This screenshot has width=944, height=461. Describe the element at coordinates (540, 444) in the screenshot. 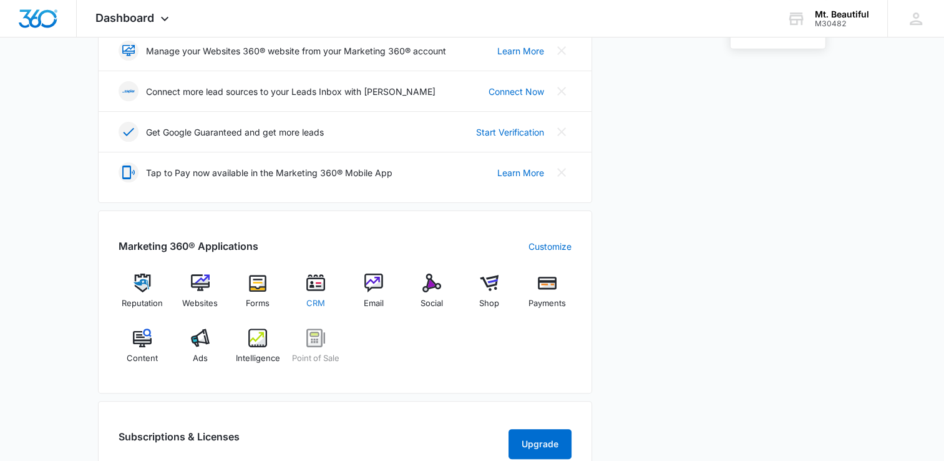

I see `button: Upgrade` at that location.